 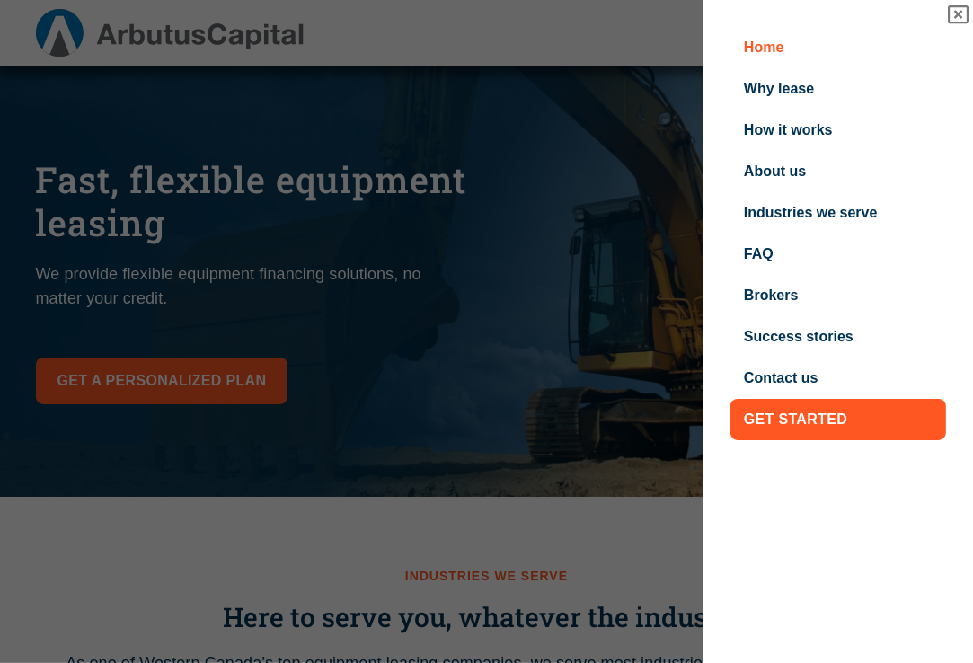 What do you see at coordinates (838, 337) in the screenshot?
I see `a: Success stories` at bounding box center [838, 337].